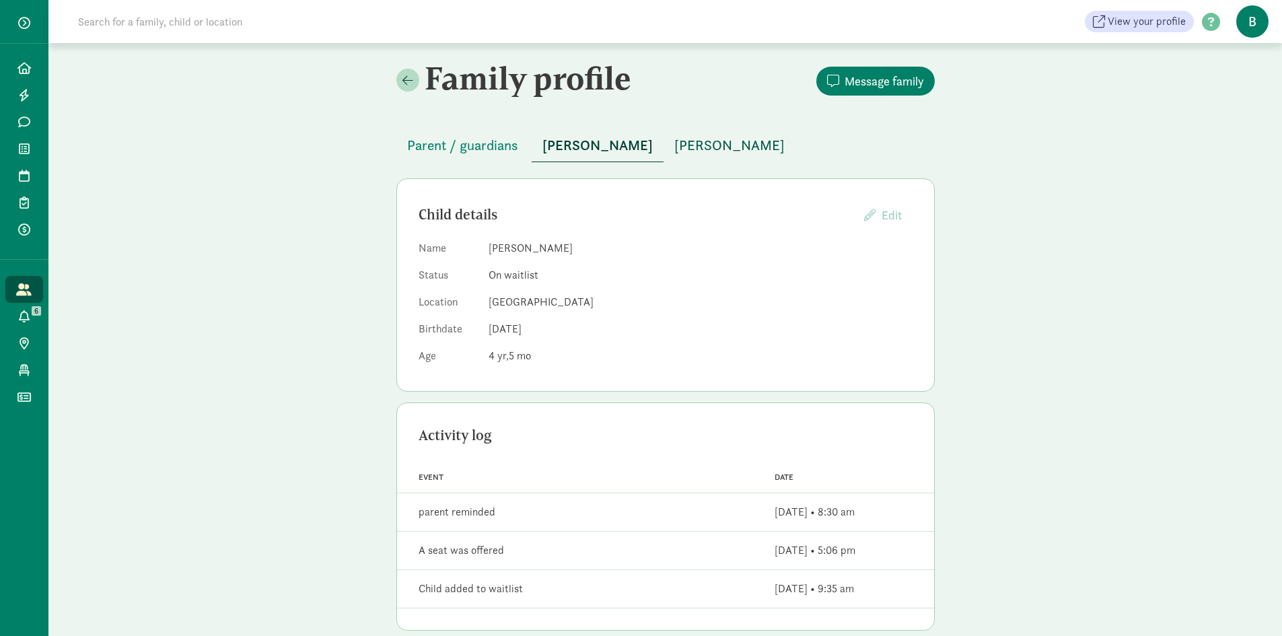 The width and height of the screenshot is (1282, 636). I want to click on div: Chat Widget, so click(1248, 603).